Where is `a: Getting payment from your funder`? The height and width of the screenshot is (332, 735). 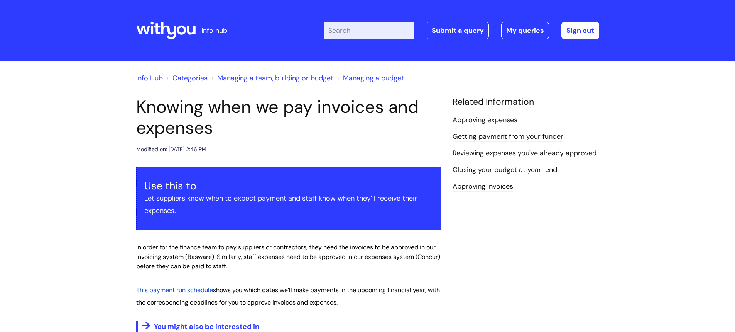
a: Getting payment from your funder is located at coordinates (508, 137).